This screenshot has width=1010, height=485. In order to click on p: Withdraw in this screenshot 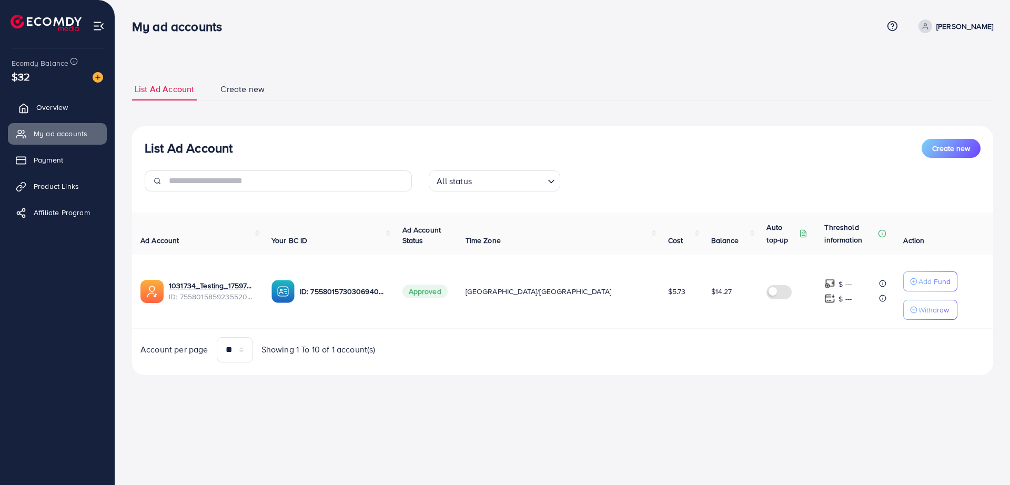, I will do `click(933, 310)`.